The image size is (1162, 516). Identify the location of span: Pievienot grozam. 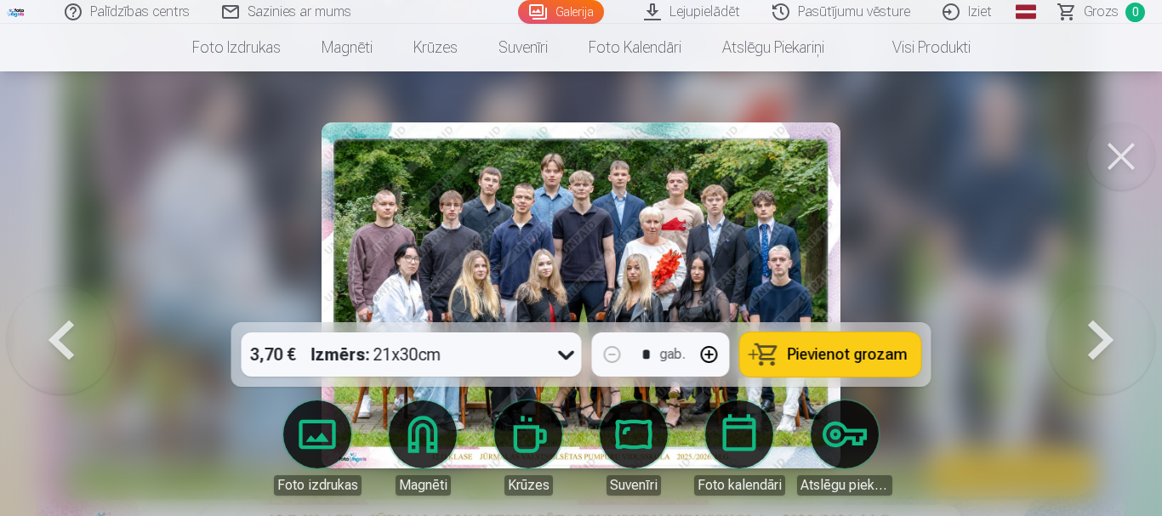
(847, 355).